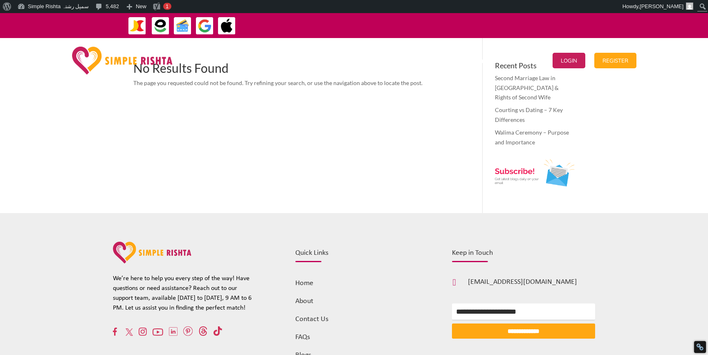 The image size is (708, 355). I want to click on img: EasyPaisa-icon, so click(160, 26).